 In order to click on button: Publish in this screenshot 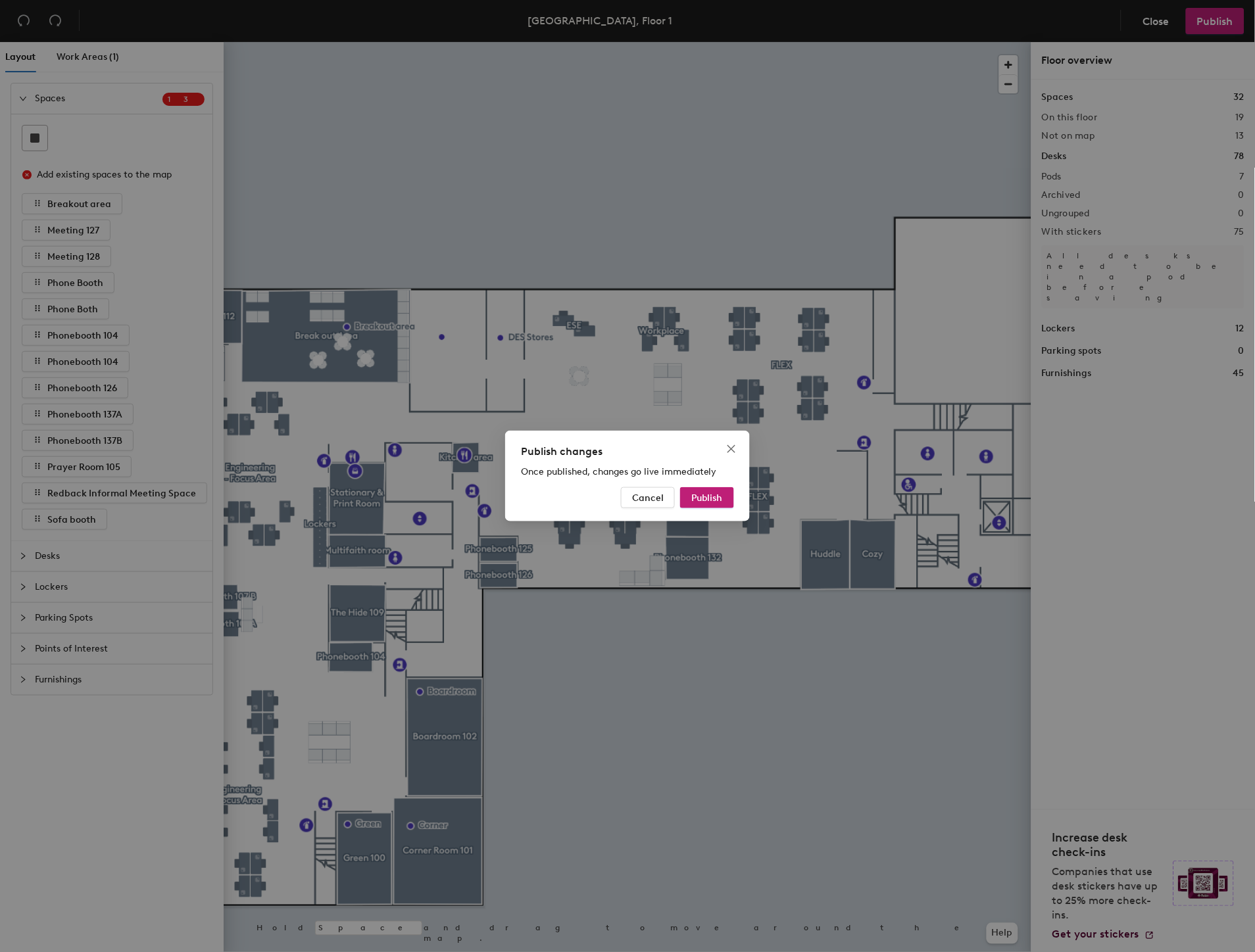, I will do `click(707, 498)`.